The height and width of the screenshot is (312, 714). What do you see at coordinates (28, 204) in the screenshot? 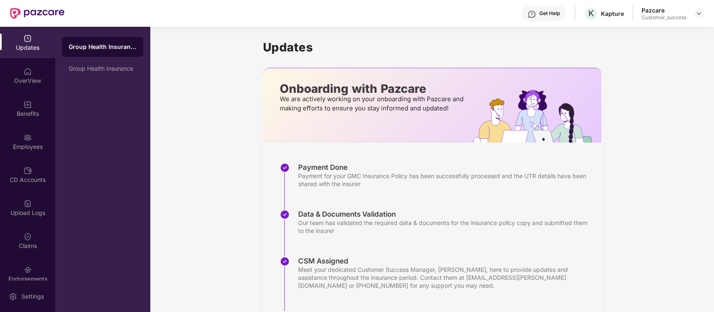
I see `img: svg+xml;base64,PHN2ZyBpZD0iVXBsb2FkX0xvZ3MiIGRhdGEtbmFtZT0iVXBsb2FkIExvZ3MiIHhtbG5zPSJodHRwOi8vd3...` at bounding box center [28, 204].